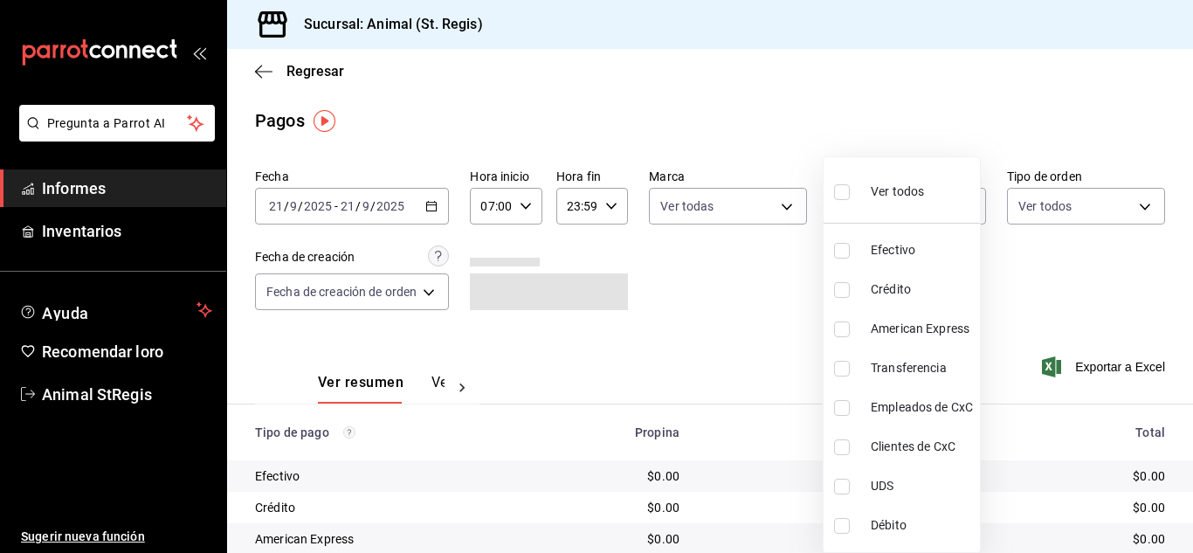  What do you see at coordinates (324, 121) in the screenshot?
I see `img: Marcador de información sobre herramientas` at bounding box center [324, 121].